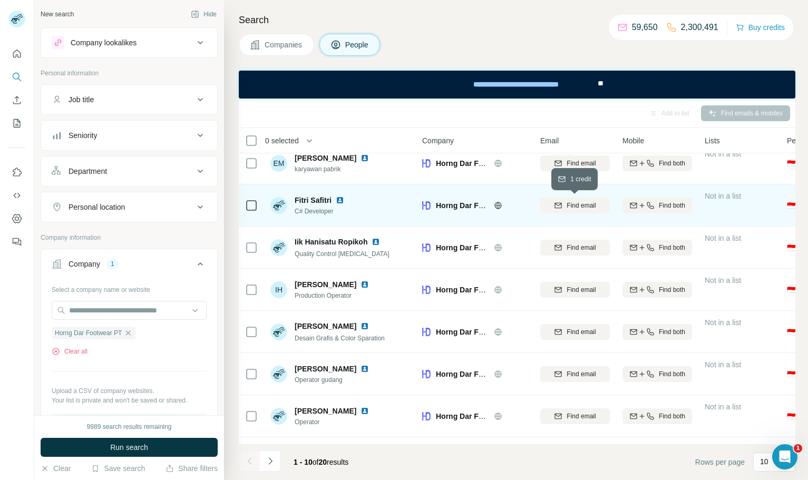 The height and width of the screenshot is (480, 808). What do you see at coordinates (70, 352) in the screenshot?
I see `button: Clear all` at bounding box center [70, 352].